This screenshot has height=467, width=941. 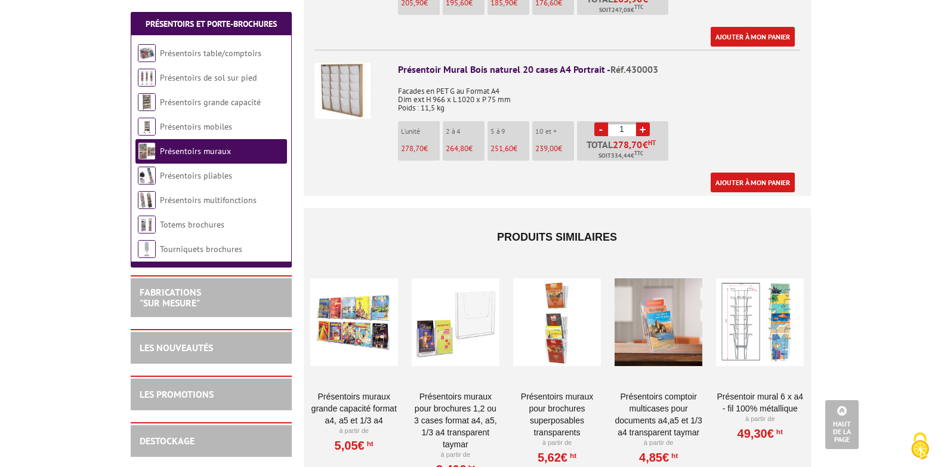 What do you see at coordinates (147, 78) in the screenshot?
I see `img: Présentoirs de sol sur pied` at bounding box center [147, 78].